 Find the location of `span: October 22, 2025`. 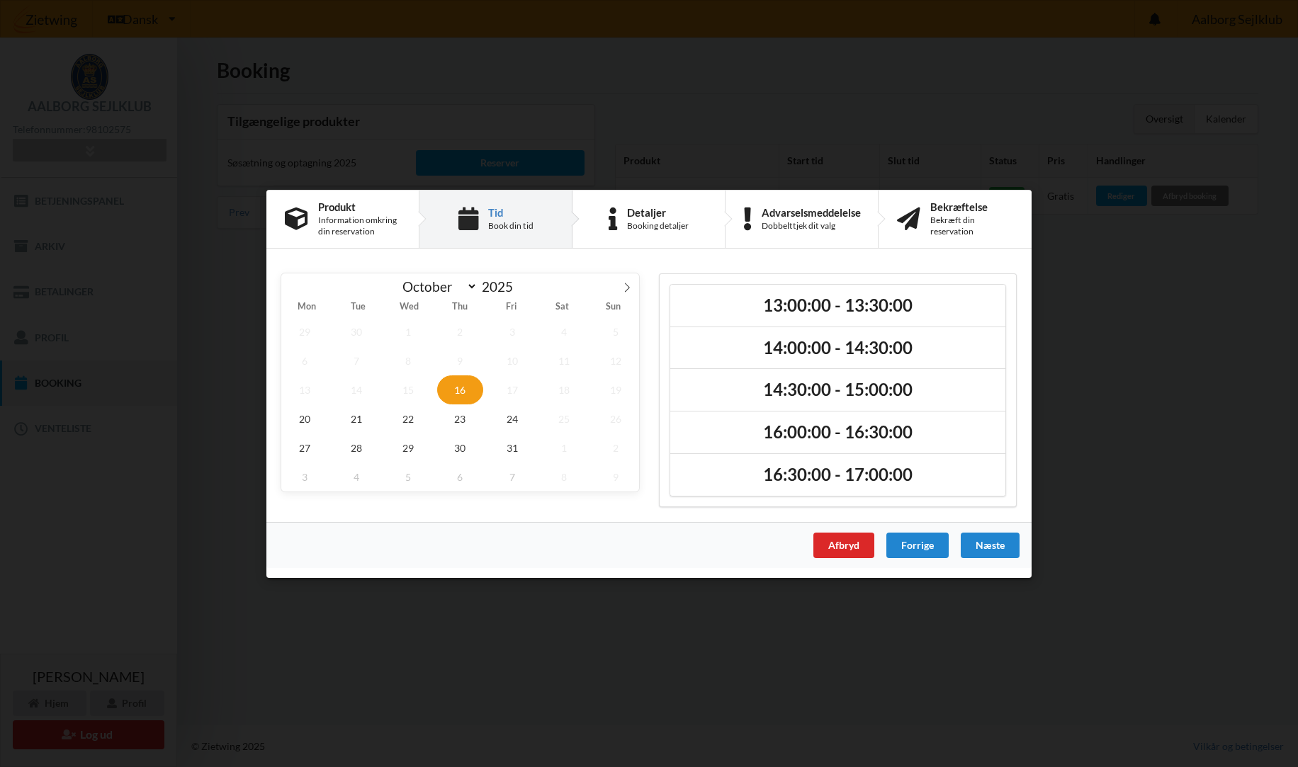

span: October 22, 2025 is located at coordinates (408, 418).